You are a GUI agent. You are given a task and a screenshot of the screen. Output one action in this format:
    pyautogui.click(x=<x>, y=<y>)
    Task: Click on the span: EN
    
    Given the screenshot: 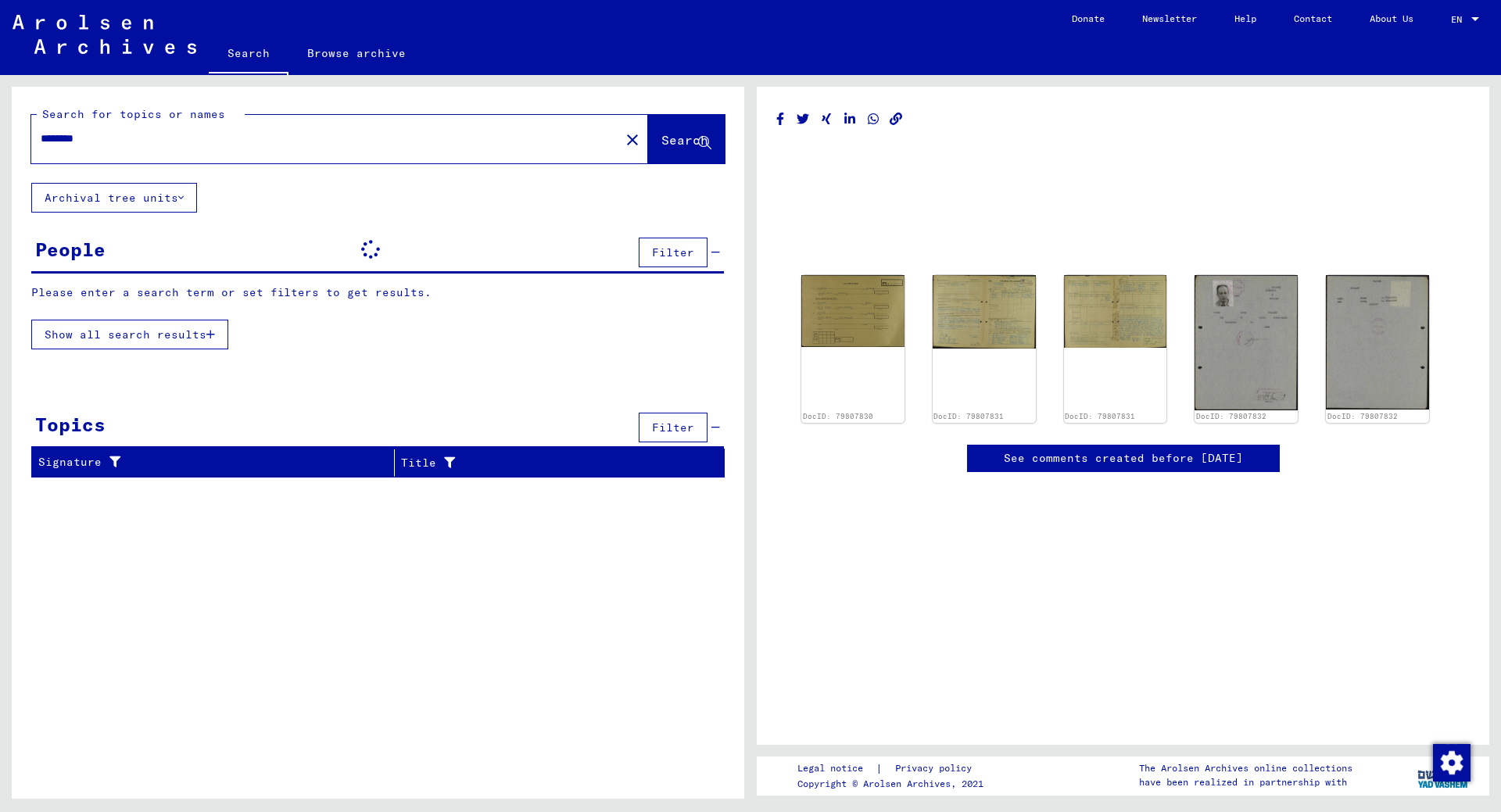 What is the action you would take?
    pyautogui.click(x=1459, y=19)
    